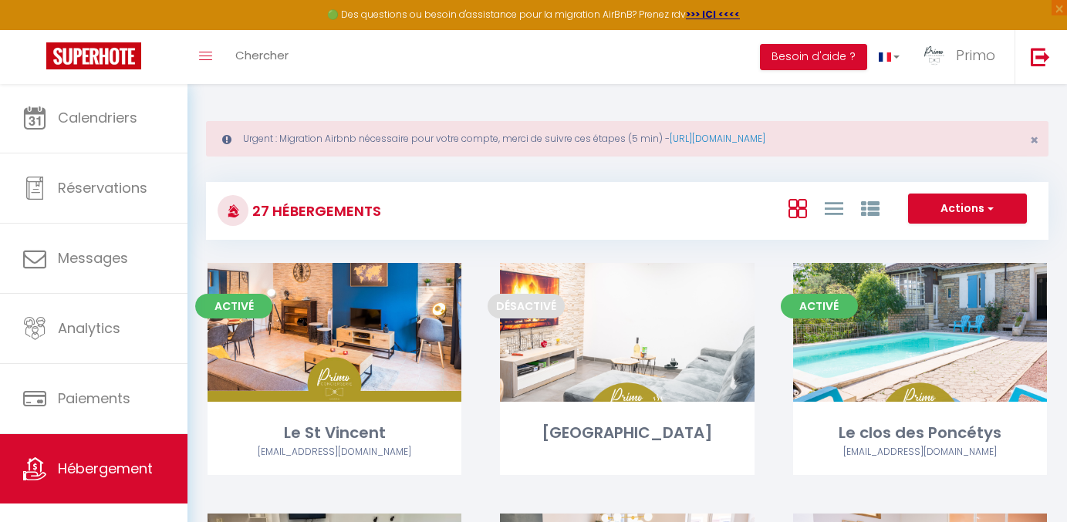 The image size is (1067, 522). Describe the element at coordinates (963, 57) in the screenshot. I see `a: ... Primo` at that location.